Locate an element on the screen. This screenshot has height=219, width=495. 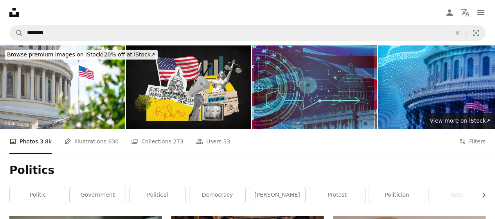
button: Language is located at coordinates (465, 13).